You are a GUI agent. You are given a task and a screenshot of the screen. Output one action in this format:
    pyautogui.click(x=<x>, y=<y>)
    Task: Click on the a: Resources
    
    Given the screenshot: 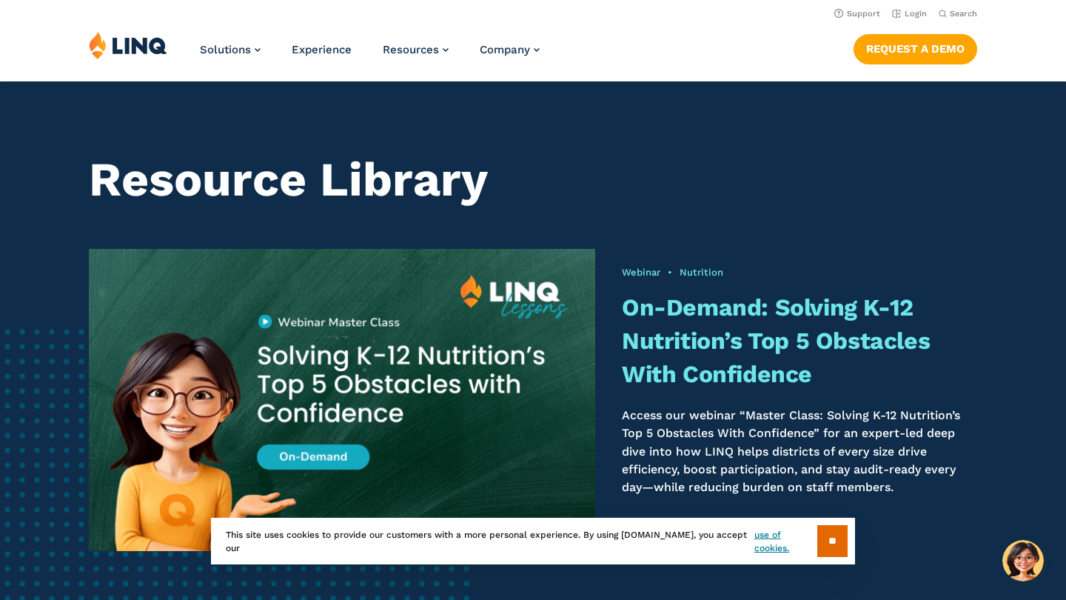 What is the action you would take?
    pyautogui.click(x=415, y=50)
    